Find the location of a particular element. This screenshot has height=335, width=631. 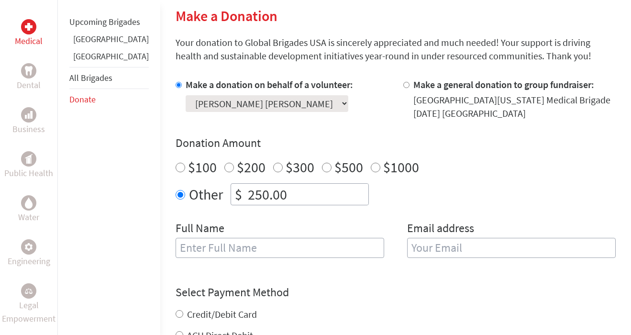

img: Public Health is located at coordinates (29, 159).